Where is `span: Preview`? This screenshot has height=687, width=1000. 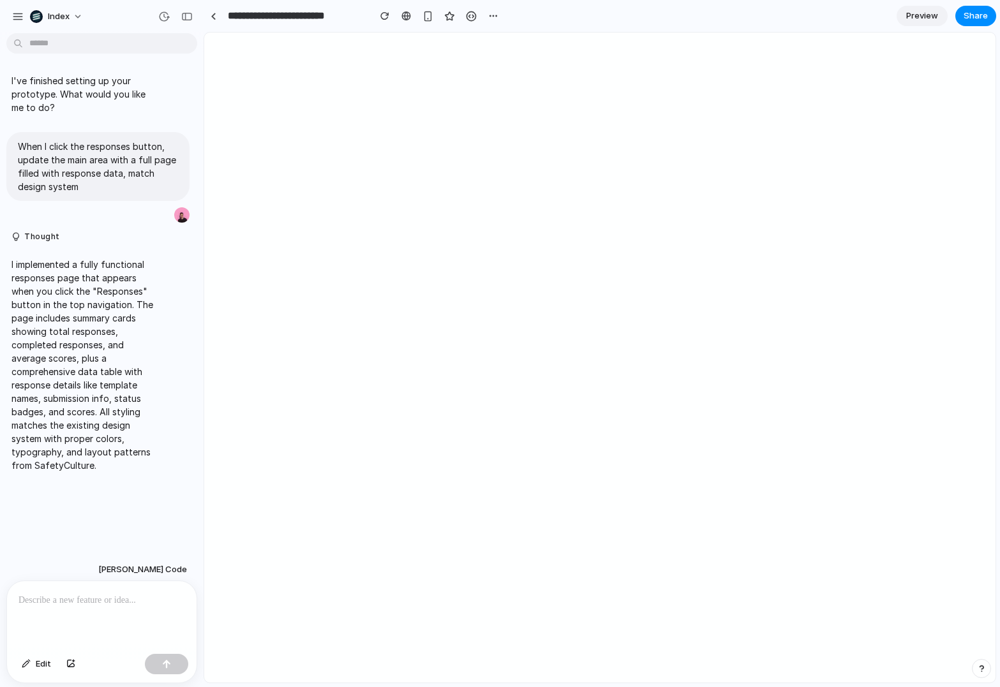
span: Preview is located at coordinates (922, 16).